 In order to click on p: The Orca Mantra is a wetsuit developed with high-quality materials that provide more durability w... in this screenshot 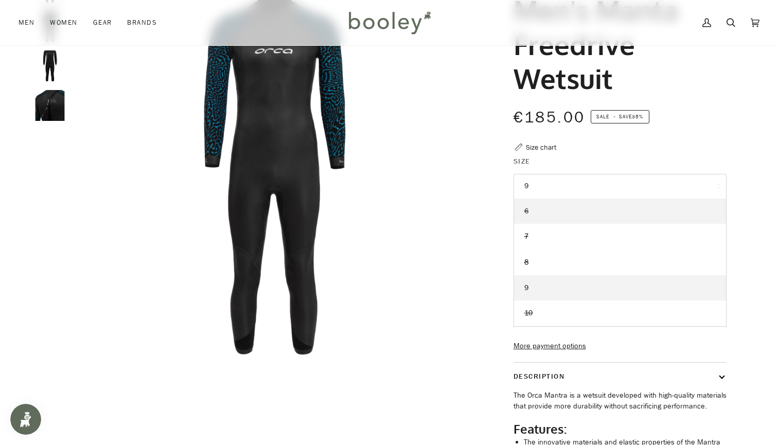, I will do `click(620, 401)`.